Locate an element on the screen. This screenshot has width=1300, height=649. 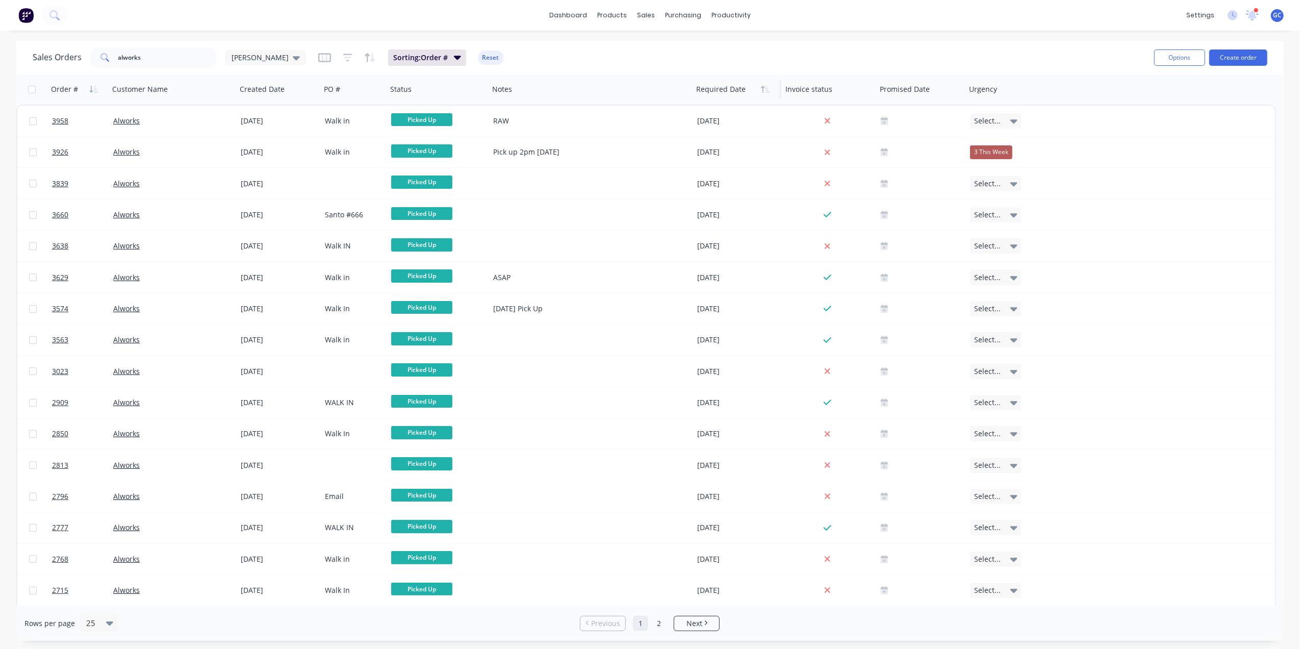
span: 3958 is located at coordinates (60, 121).